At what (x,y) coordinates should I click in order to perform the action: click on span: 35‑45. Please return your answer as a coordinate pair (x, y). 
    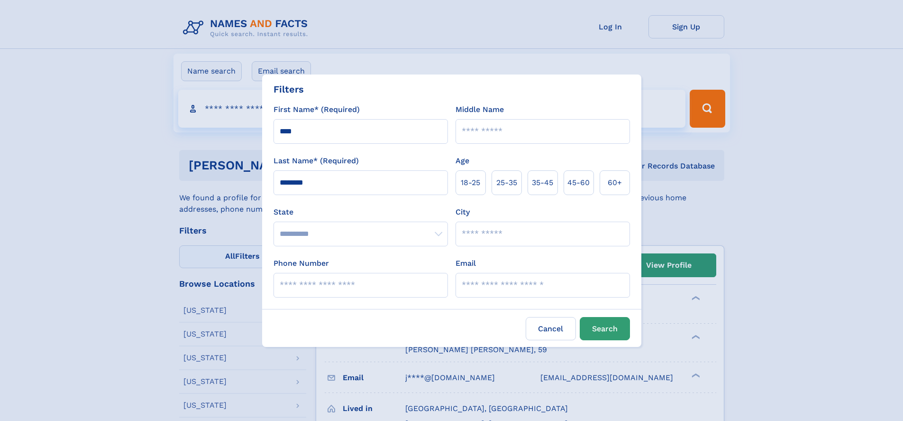
    Looking at the image, I should click on (542, 183).